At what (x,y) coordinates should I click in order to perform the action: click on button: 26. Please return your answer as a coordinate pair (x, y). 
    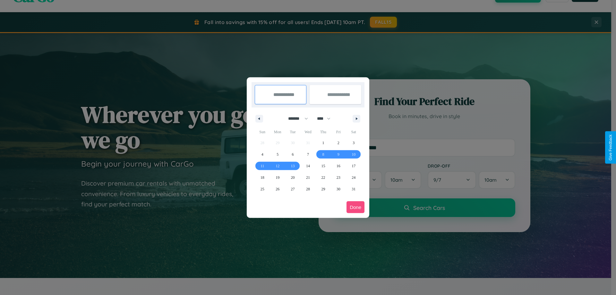
    Looking at the image, I should click on (277, 189).